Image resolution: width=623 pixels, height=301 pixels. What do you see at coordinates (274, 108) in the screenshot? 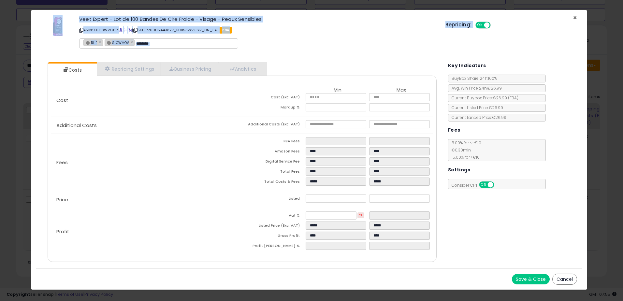
I see `td: Mark up %` at bounding box center [274, 108].